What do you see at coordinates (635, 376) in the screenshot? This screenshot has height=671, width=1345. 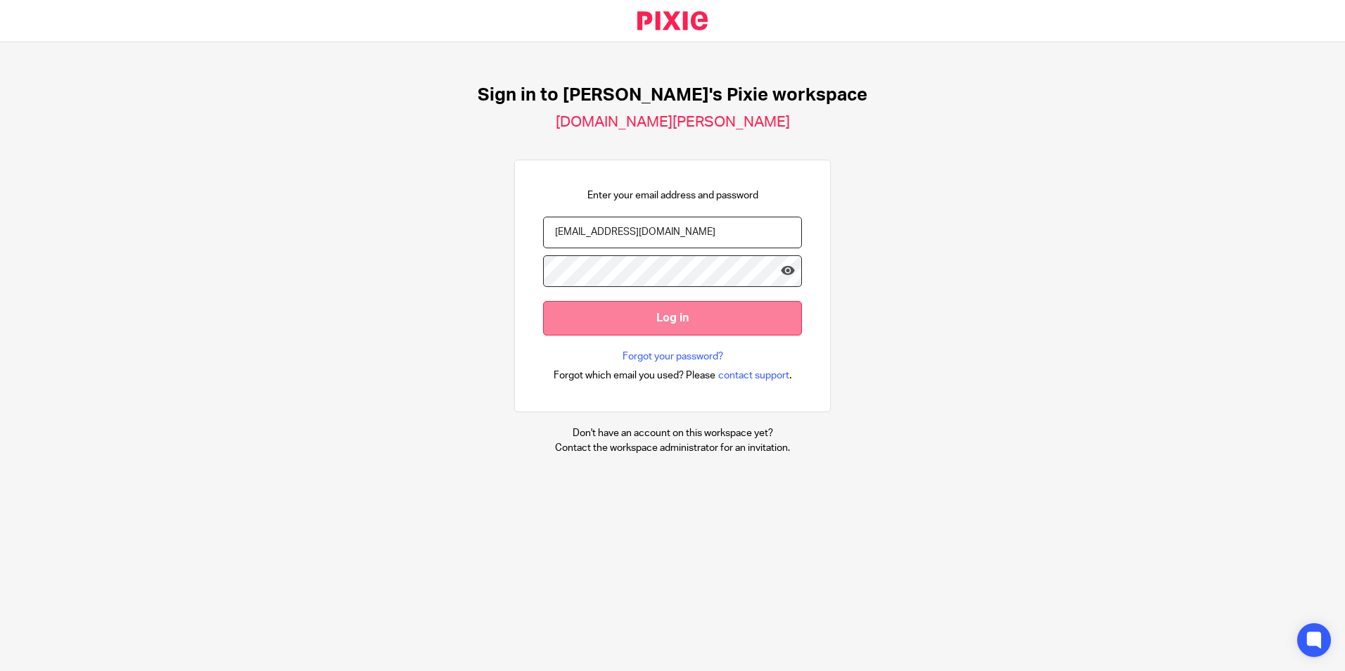 I see `span: Forgot which email you used? Please` at bounding box center [635, 376].